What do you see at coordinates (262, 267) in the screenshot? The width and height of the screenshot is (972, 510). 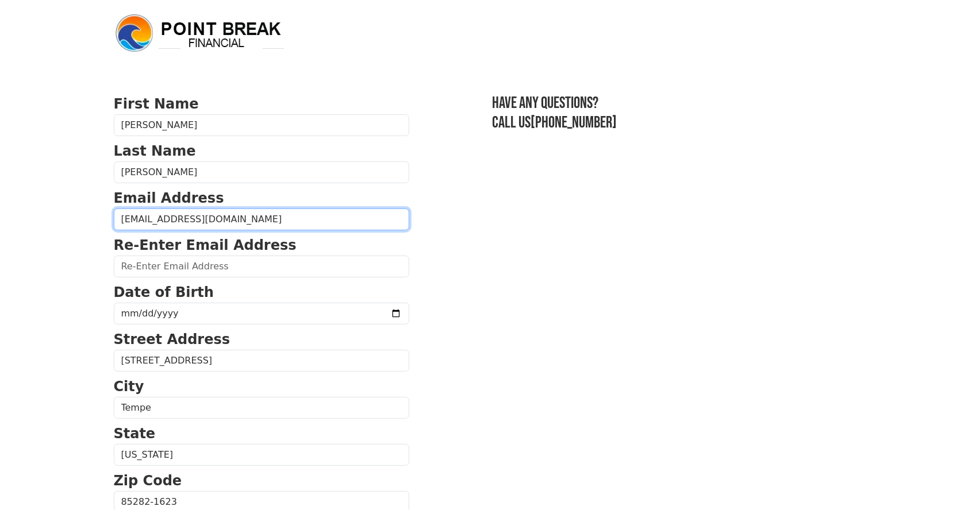 I see `input: Re-Enter Email Address` at bounding box center [262, 267].